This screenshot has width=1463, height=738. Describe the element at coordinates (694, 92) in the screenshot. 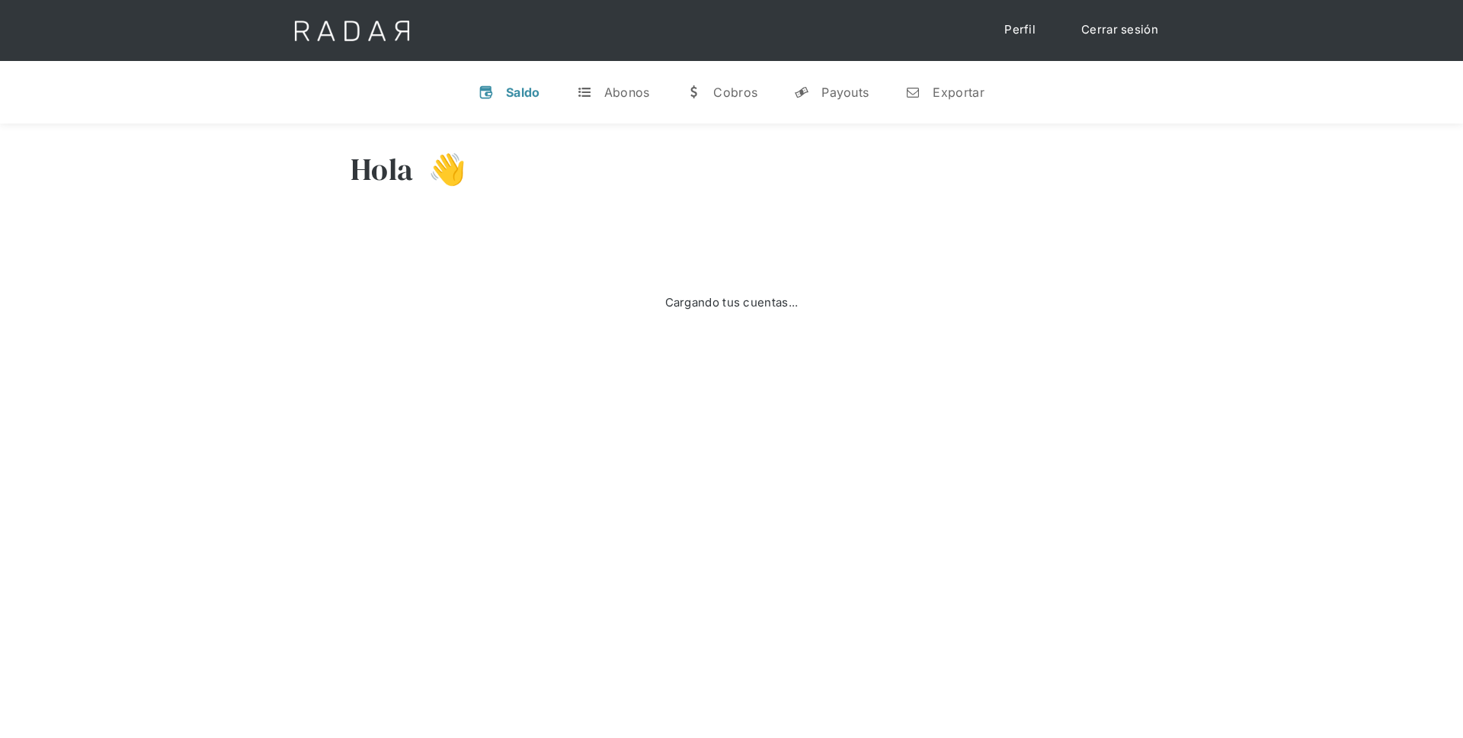

I see `div: w` at that location.